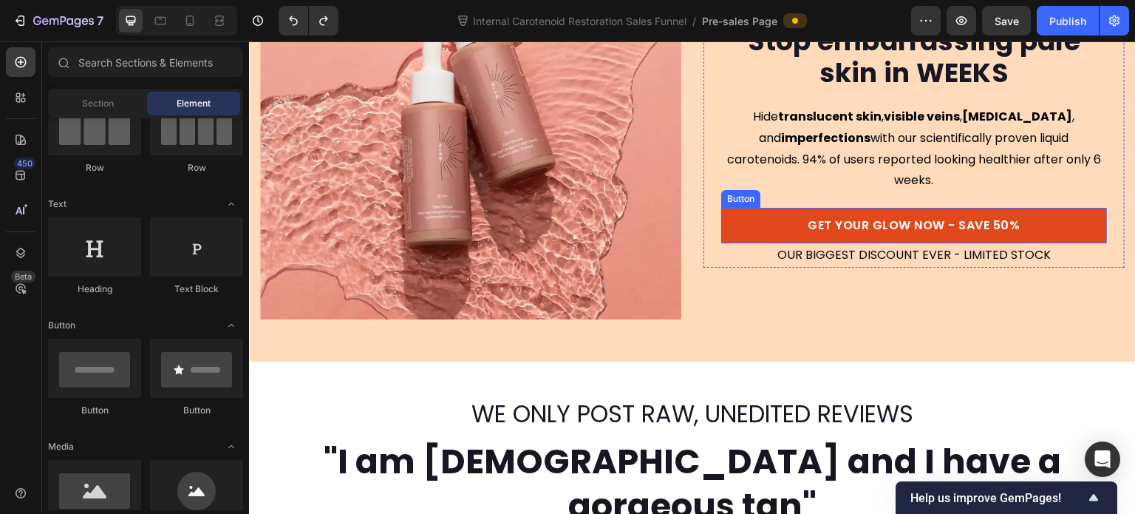  What do you see at coordinates (61, 446) in the screenshot?
I see `span: Media` at bounding box center [61, 446].